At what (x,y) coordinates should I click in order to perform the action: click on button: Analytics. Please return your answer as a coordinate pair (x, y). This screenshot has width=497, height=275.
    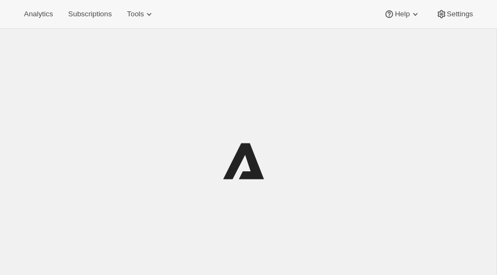
    Looking at the image, I should click on (38, 14).